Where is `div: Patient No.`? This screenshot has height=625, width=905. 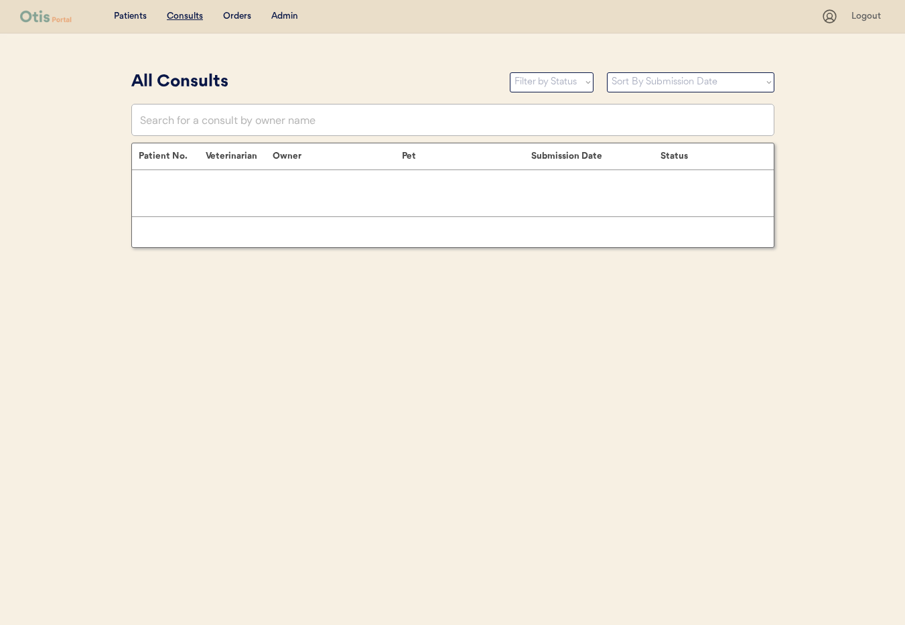 div: Patient No. is located at coordinates (172, 156).